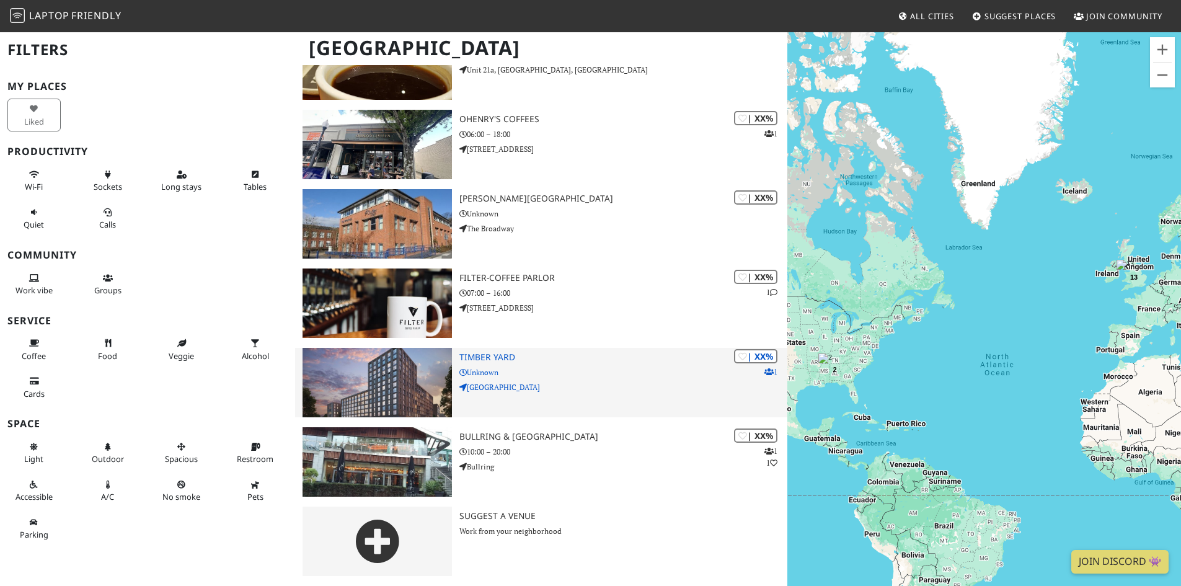 The height and width of the screenshot is (586, 1181). I want to click on span: Outdoor area, so click(108, 459).